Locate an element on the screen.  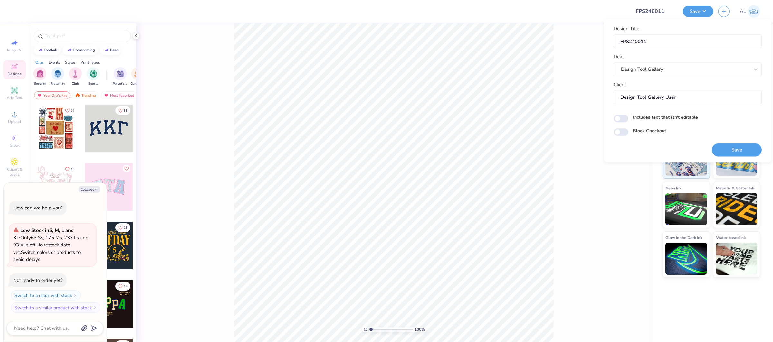
span: Parent's Weekend is located at coordinates (120, 84).